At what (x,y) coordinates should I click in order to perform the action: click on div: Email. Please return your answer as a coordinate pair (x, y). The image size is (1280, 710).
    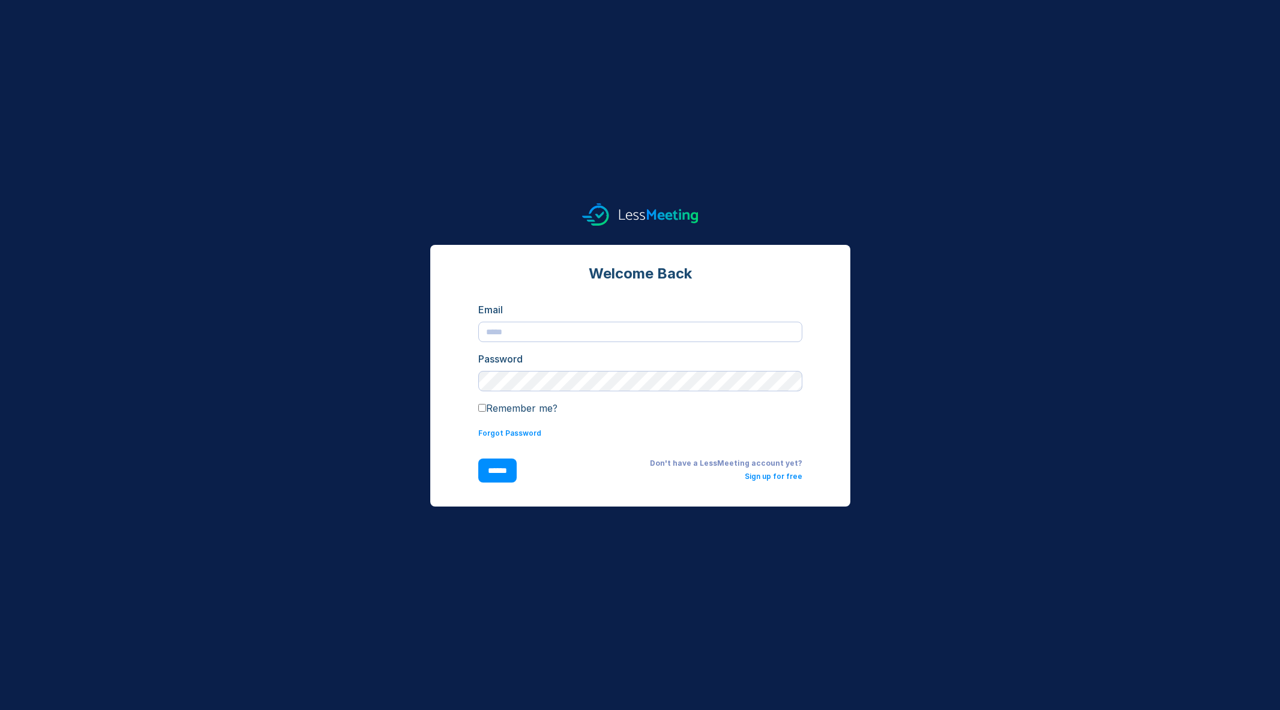
    Looking at the image, I should click on (640, 310).